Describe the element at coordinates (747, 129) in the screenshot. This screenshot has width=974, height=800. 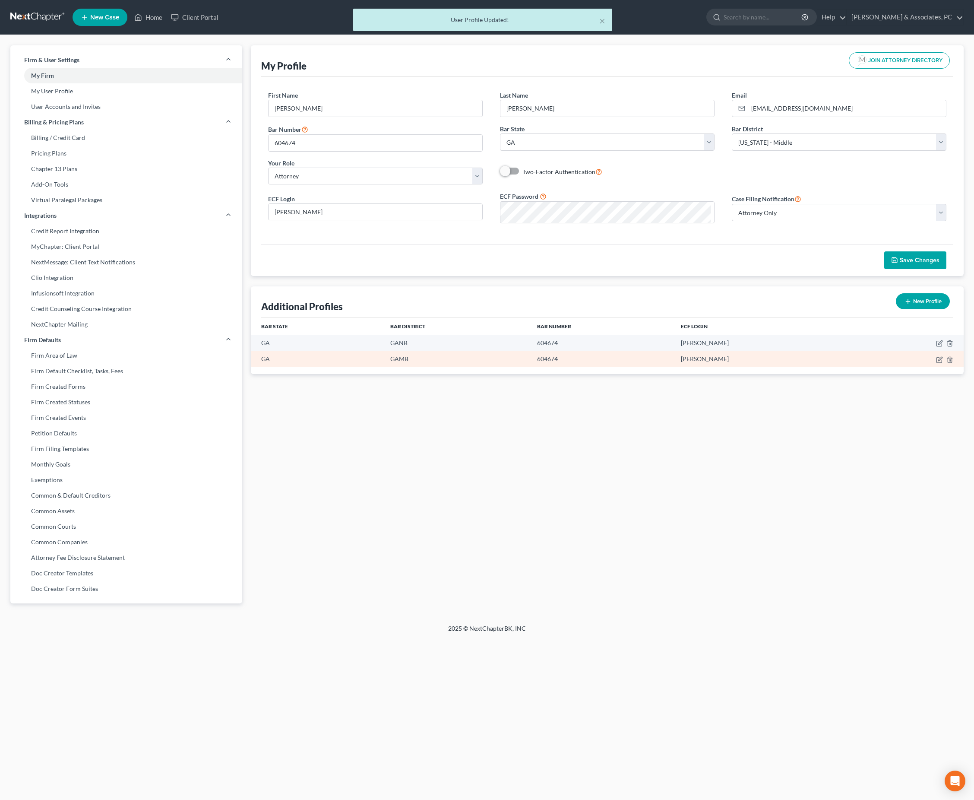
I see `label: Bar District` at that location.